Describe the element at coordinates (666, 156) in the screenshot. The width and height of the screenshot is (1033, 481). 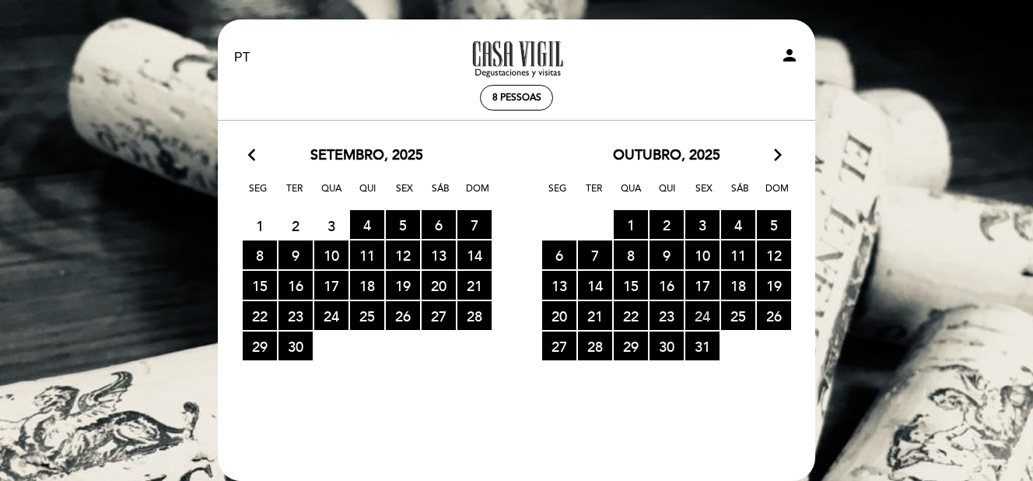
I see `span: outubro, 2025` at that location.